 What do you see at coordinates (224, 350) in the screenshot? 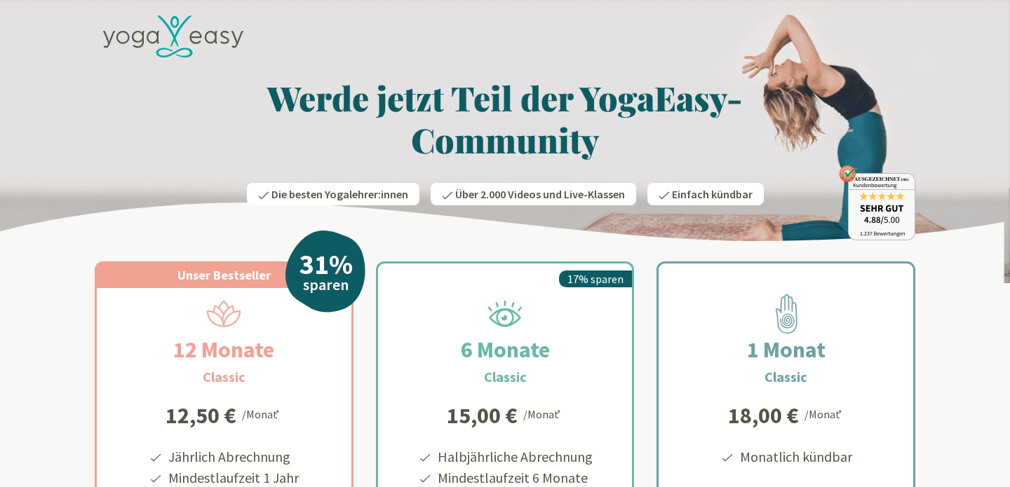
I see `h2: 12 Monate` at bounding box center [224, 350].